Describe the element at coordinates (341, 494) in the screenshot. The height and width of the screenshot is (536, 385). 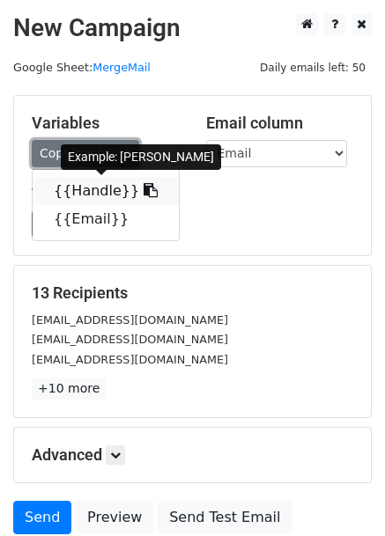
I see `div: 聊天小组件` at that location.